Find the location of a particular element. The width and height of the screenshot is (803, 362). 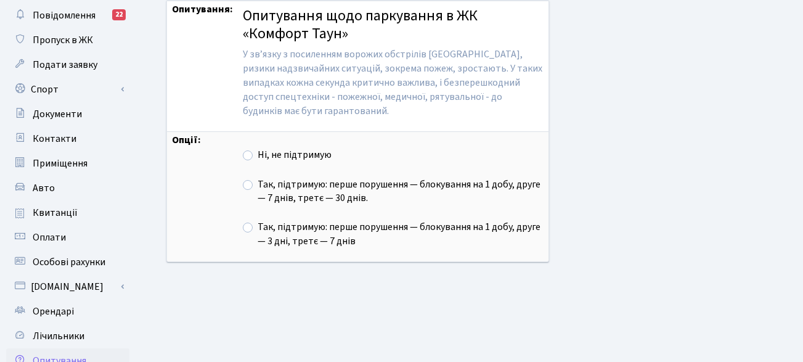

a: Документи is located at coordinates (68, 114).